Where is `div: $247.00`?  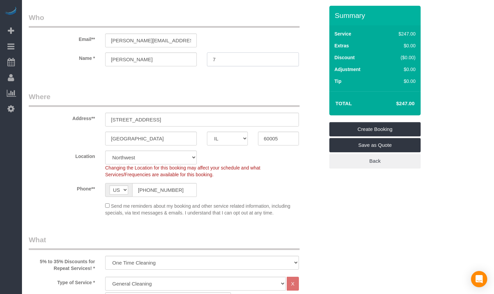 div: $247.00 is located at coordinates (400, 34).